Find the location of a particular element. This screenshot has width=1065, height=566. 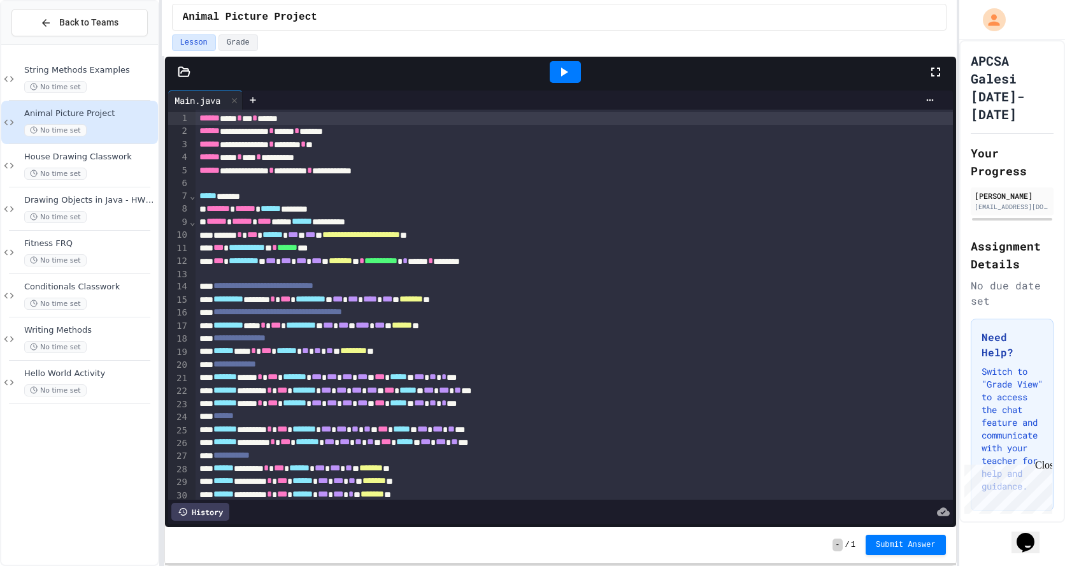

span: 1 is located at coordinates (853, 544).